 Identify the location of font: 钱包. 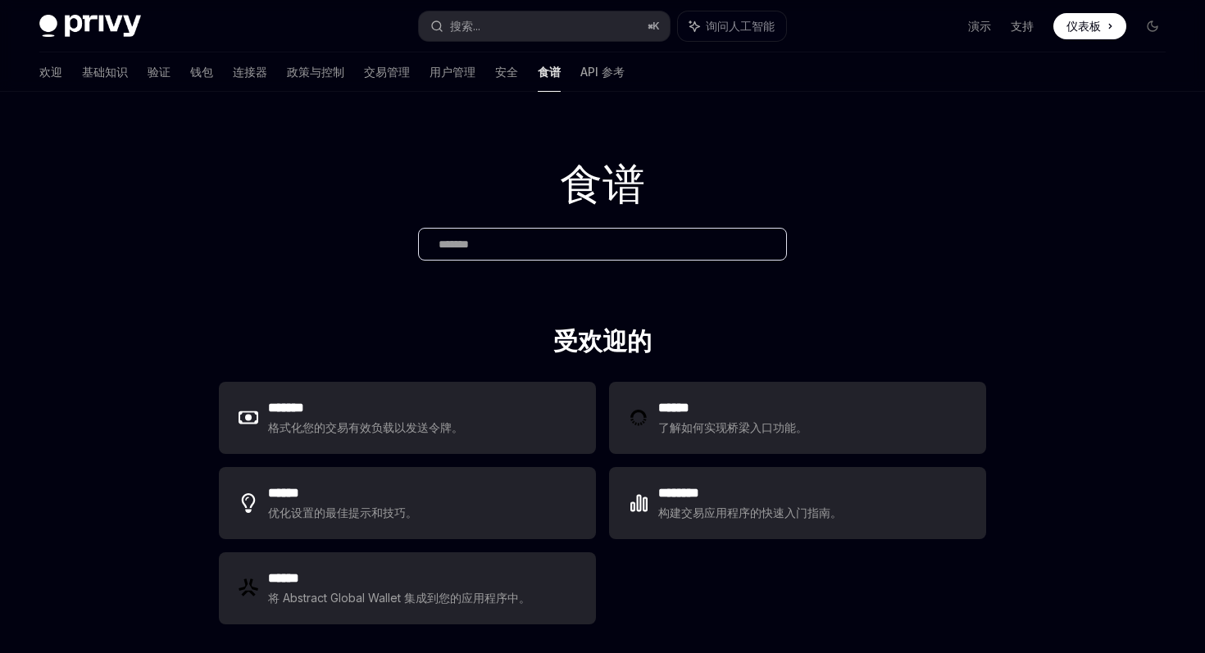
(202, 71).